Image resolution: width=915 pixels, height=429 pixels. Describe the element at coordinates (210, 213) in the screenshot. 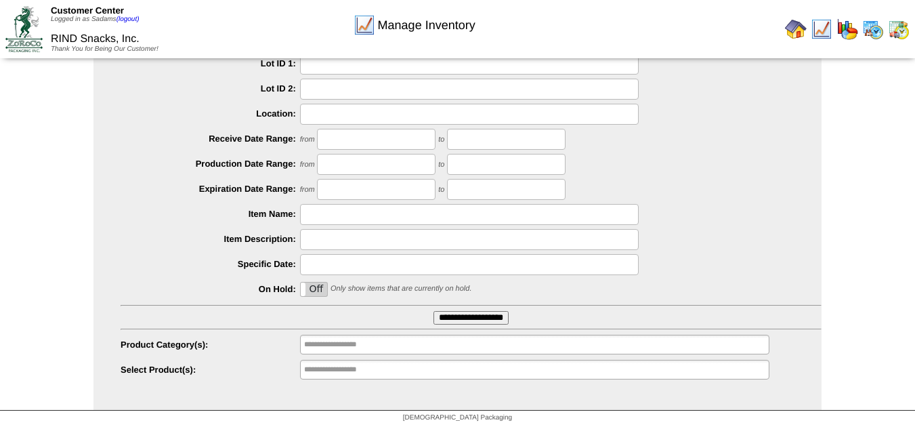

I see `label: Item Name:` at that location.